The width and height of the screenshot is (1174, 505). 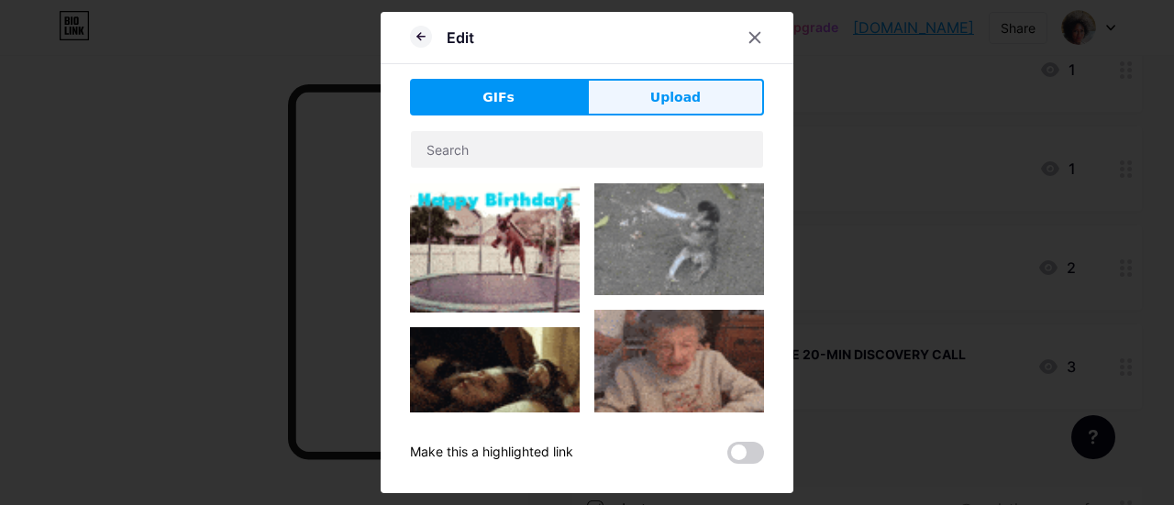 I want to click on input: Search, so click(x=587, y=149).